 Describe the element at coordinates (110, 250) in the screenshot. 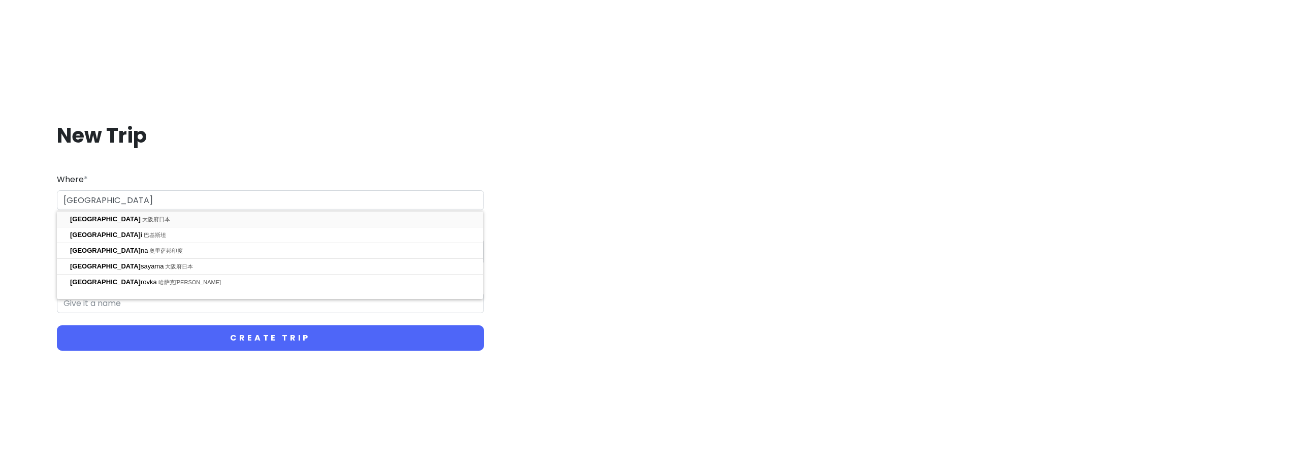

I see `span: na` at that location.